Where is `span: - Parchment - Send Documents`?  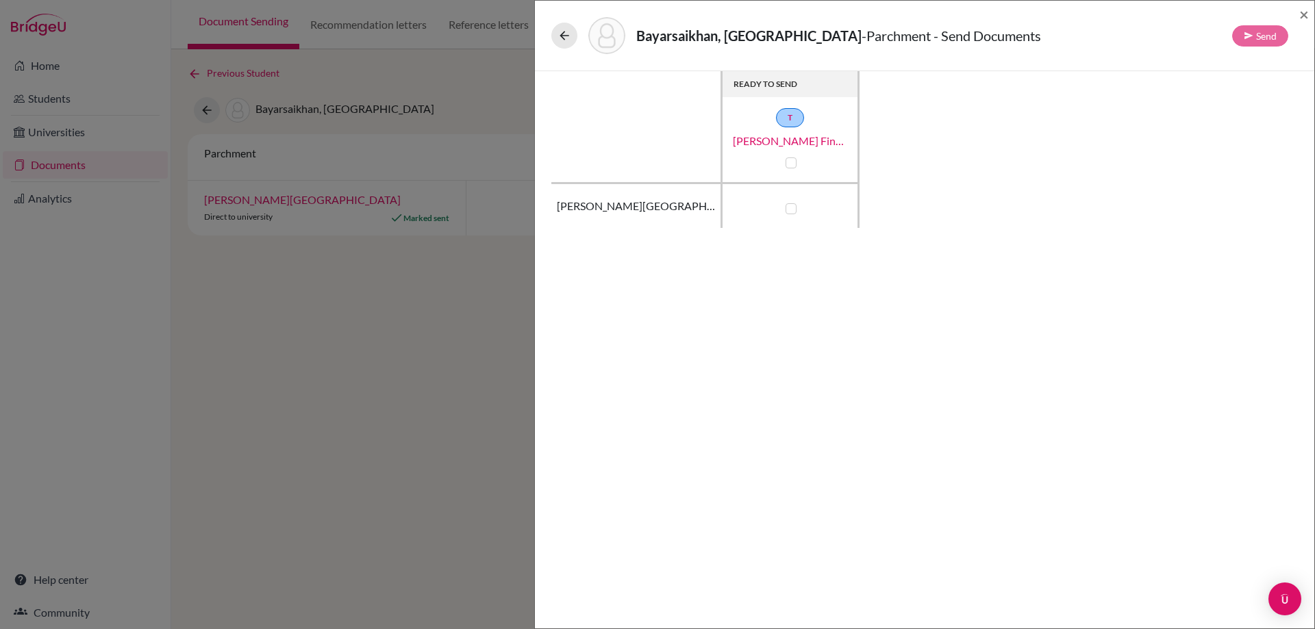 span: - Parchment - Send Documents is located at coordinates (951, 36).